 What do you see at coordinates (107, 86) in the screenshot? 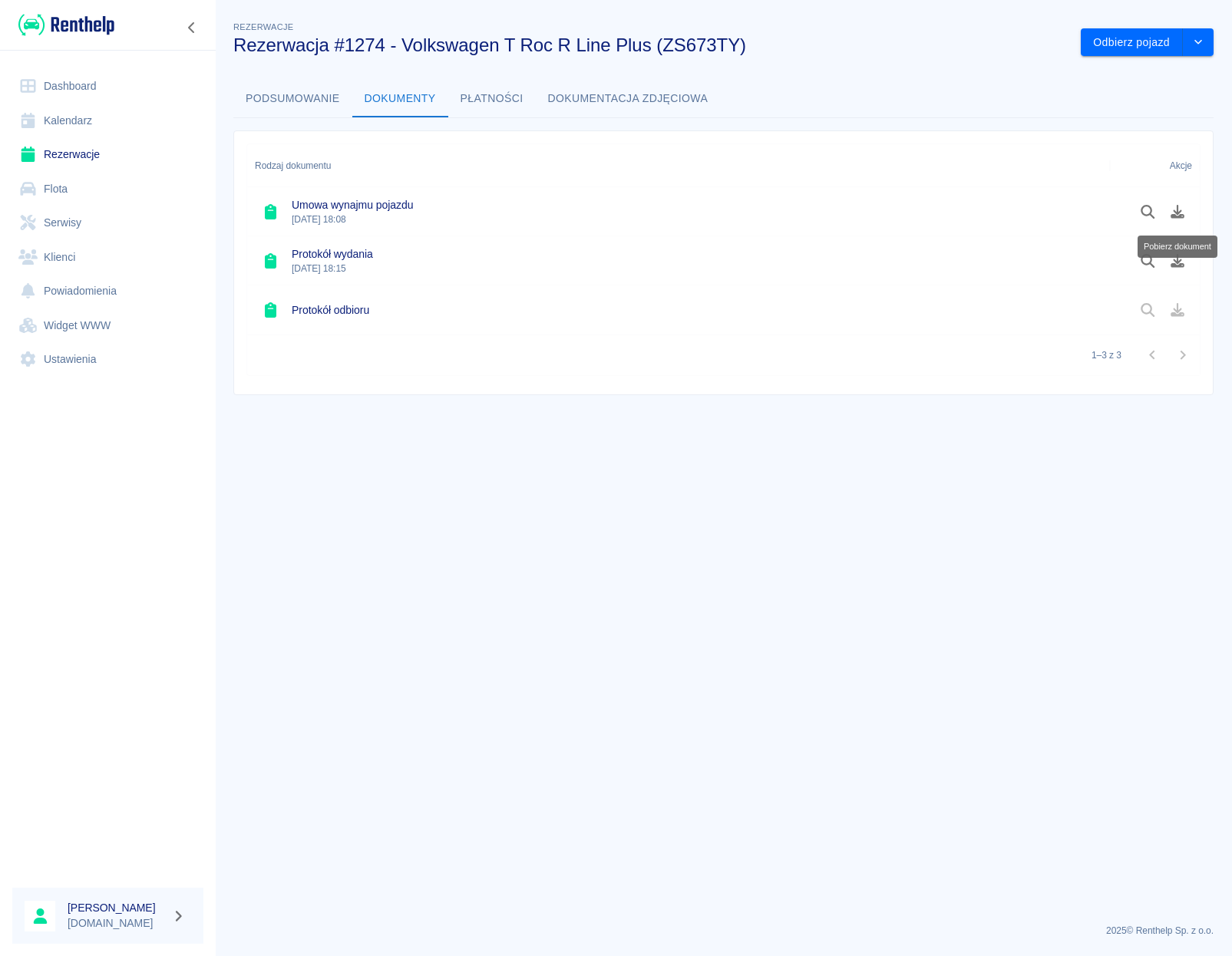
I see `a: Dashboard` at bounding box center [107, 86].